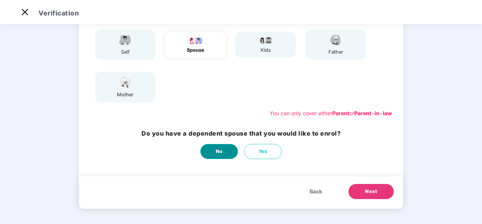 Image resolution: width=482 pixels, height=224 pixels. Describe the element at coordinates (195, 50) in the screenshot. I see `div: spouse` at that location.